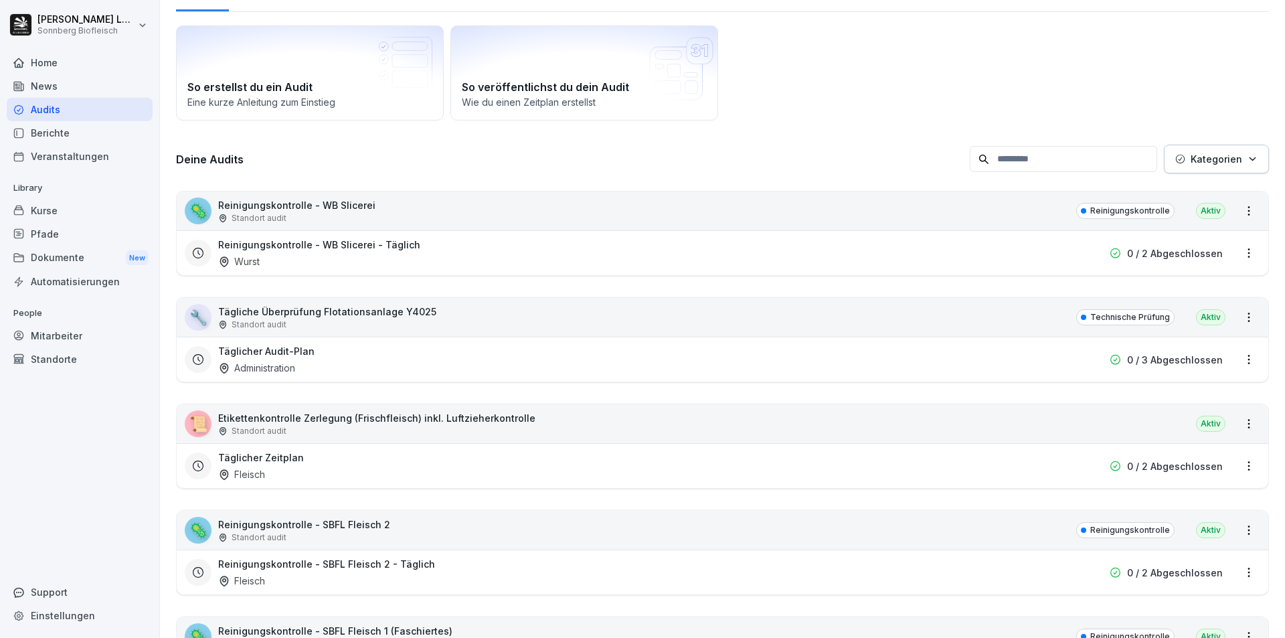 The height and width of the screenshot is (638, 1285). Describe the element at coordinates (80, 359) in the screenshot. I see `a: Standorte` at that location.